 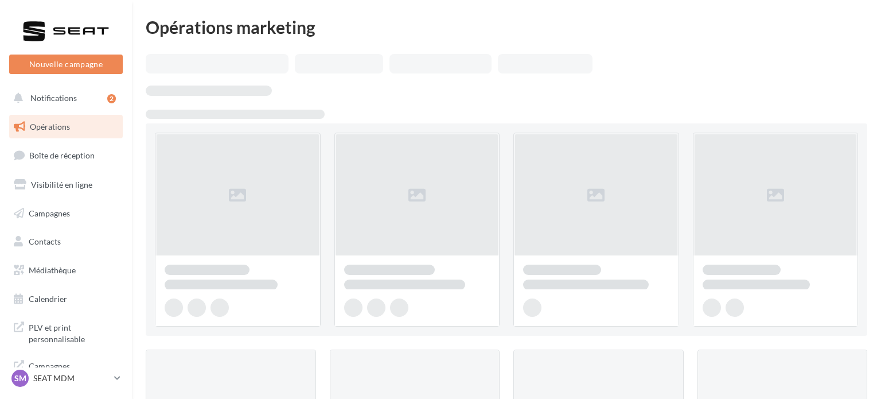 What do you see at coordinates (53, 98) in the screenshot?
I see `span: Notifications` at bounding box center [53, 98].